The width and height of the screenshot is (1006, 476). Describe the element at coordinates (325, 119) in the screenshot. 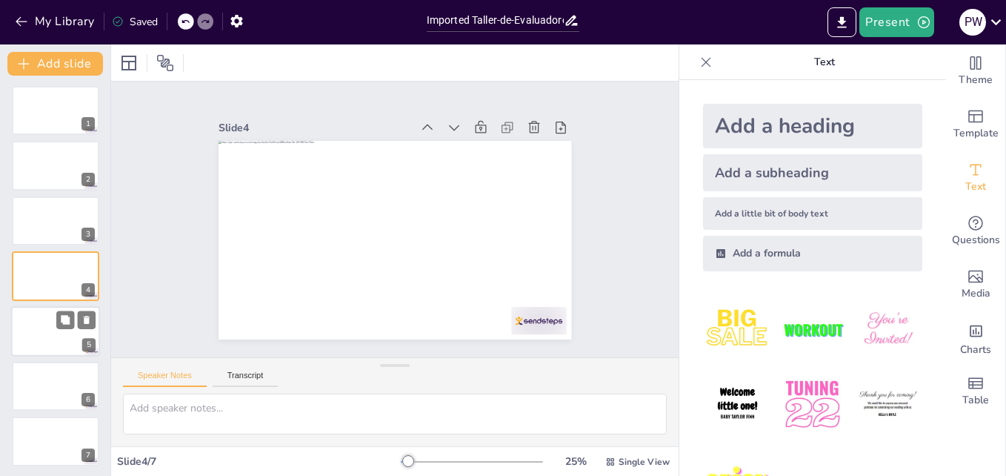

I see `div: Slide 4` at that location.